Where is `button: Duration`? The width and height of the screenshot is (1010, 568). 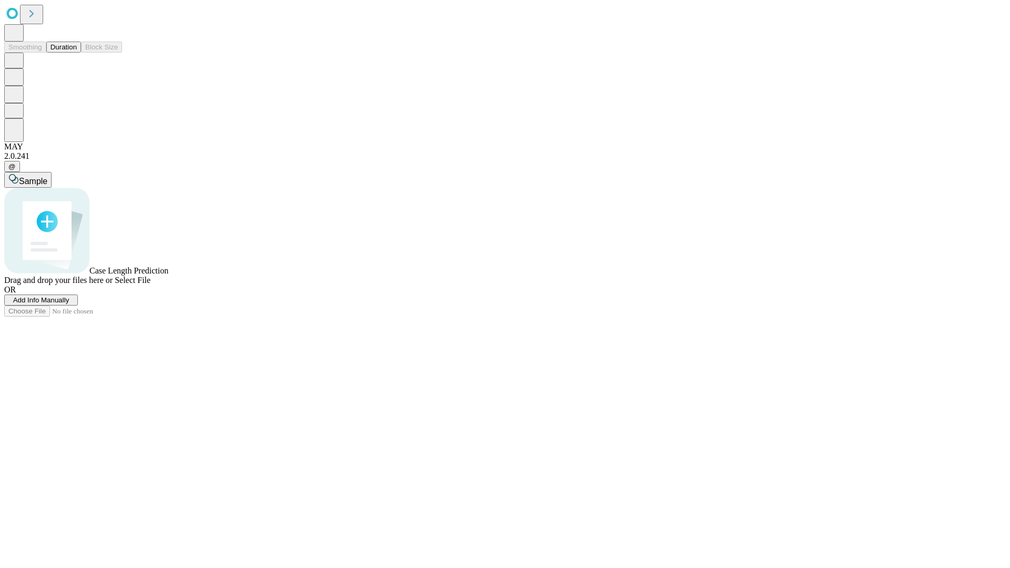 button: Duration is located at coordinates (64, 47).